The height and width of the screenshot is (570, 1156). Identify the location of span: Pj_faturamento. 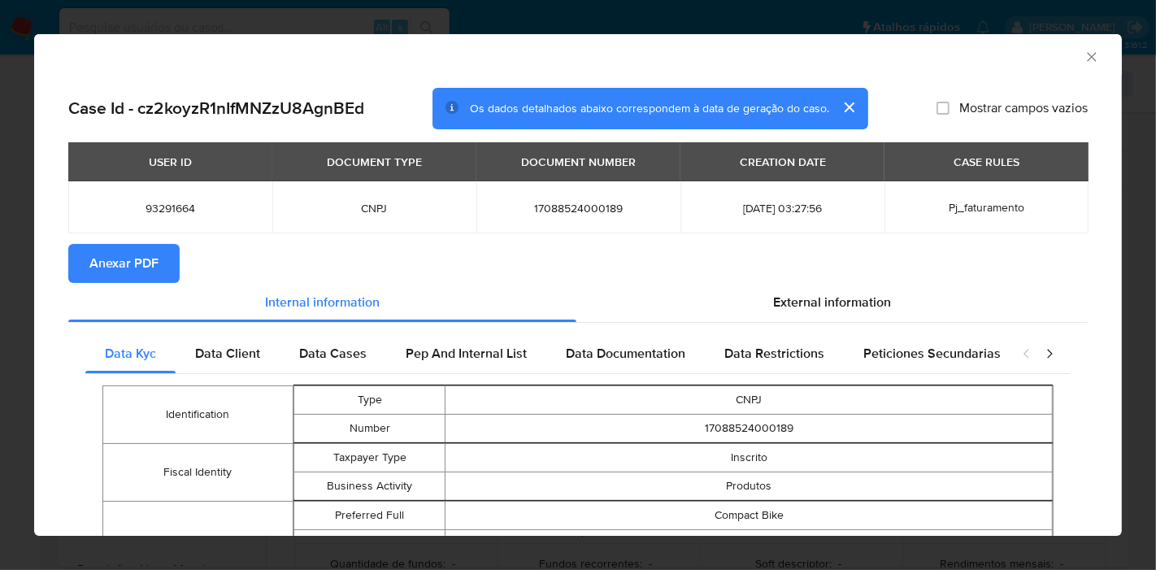
(986, 207).